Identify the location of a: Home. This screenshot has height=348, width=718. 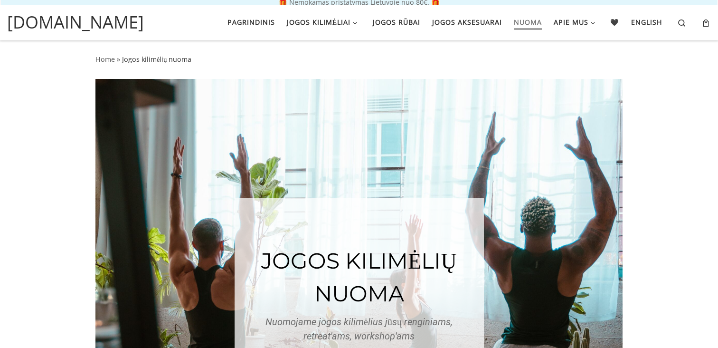
(105, 59).